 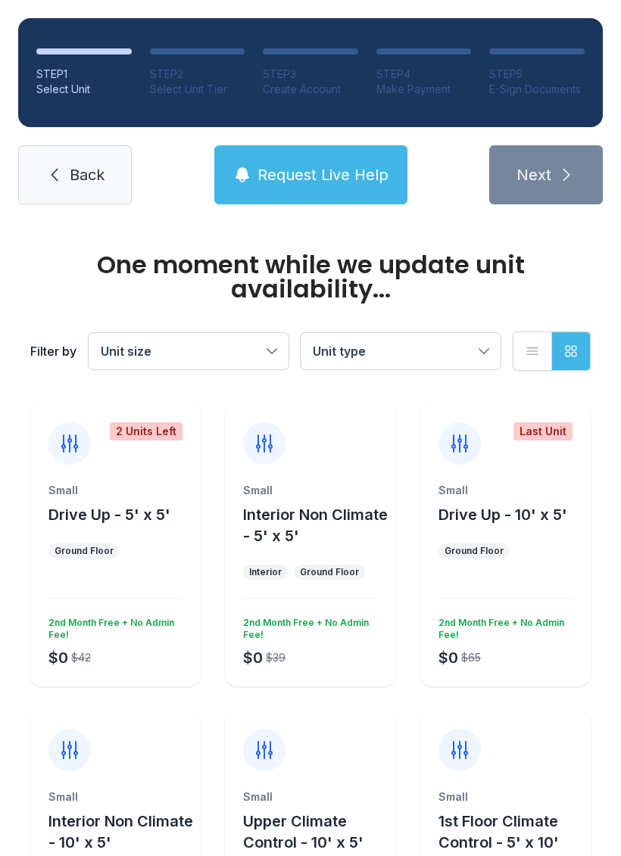 What do you see at coordinates (498, 832) in the screenshot?
I see `span: 1st Floor Climate Control - 5' x 10'` at bounding box center [498, 832].